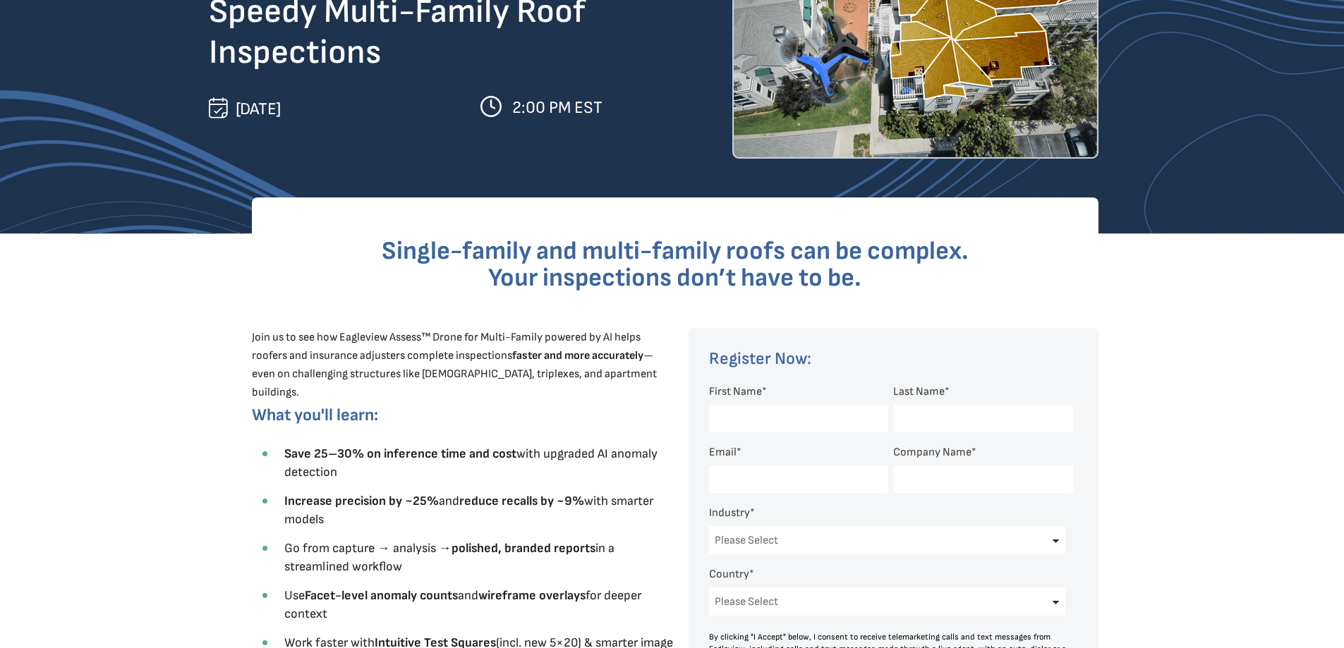  Describe the element at coordinates (361, 501) in the screenshot. I see `strong: Increase precision by ~25%` at that location.